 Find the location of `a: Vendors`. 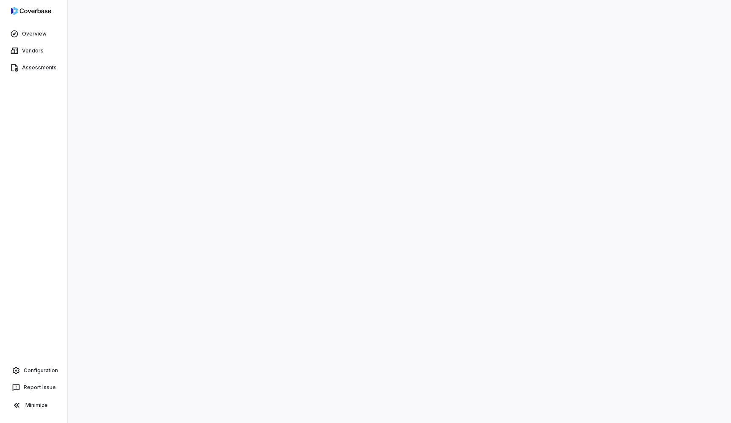

a: Vendors is located at coordinates (33, 51).